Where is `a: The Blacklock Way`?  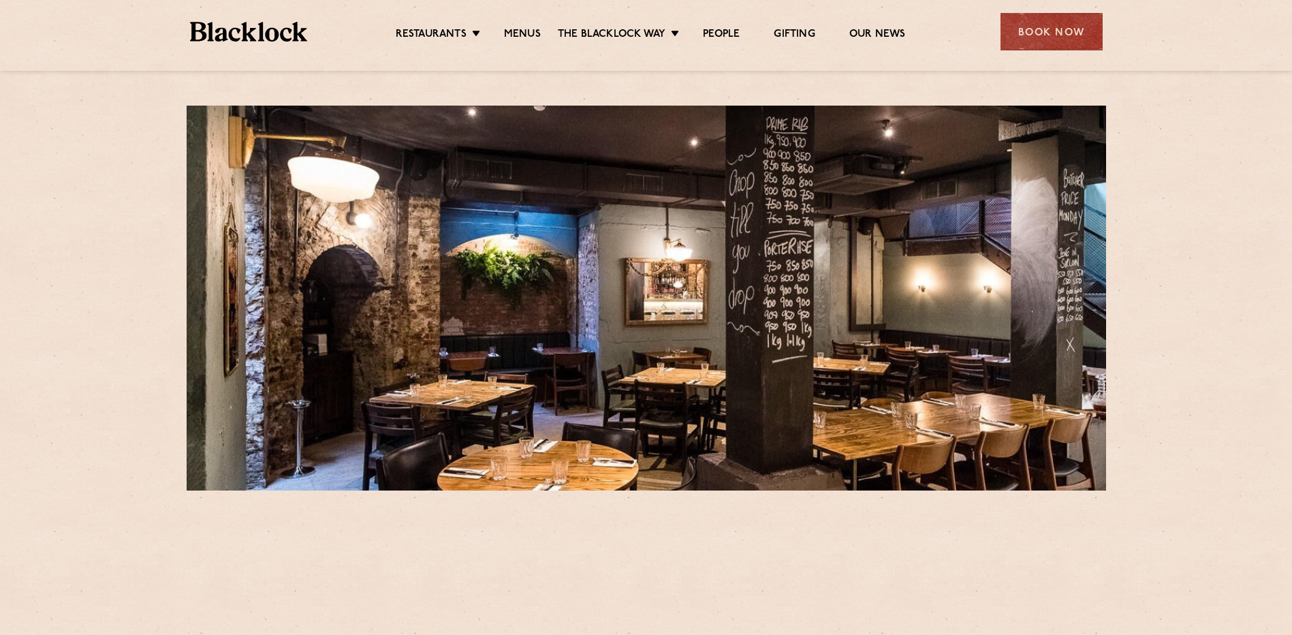
a: The Blacklock Way is located at coordinates (612, 35).